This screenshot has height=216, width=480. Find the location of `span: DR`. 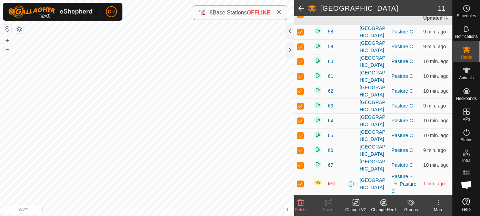

span: DR is located at coordinates (111, 12).